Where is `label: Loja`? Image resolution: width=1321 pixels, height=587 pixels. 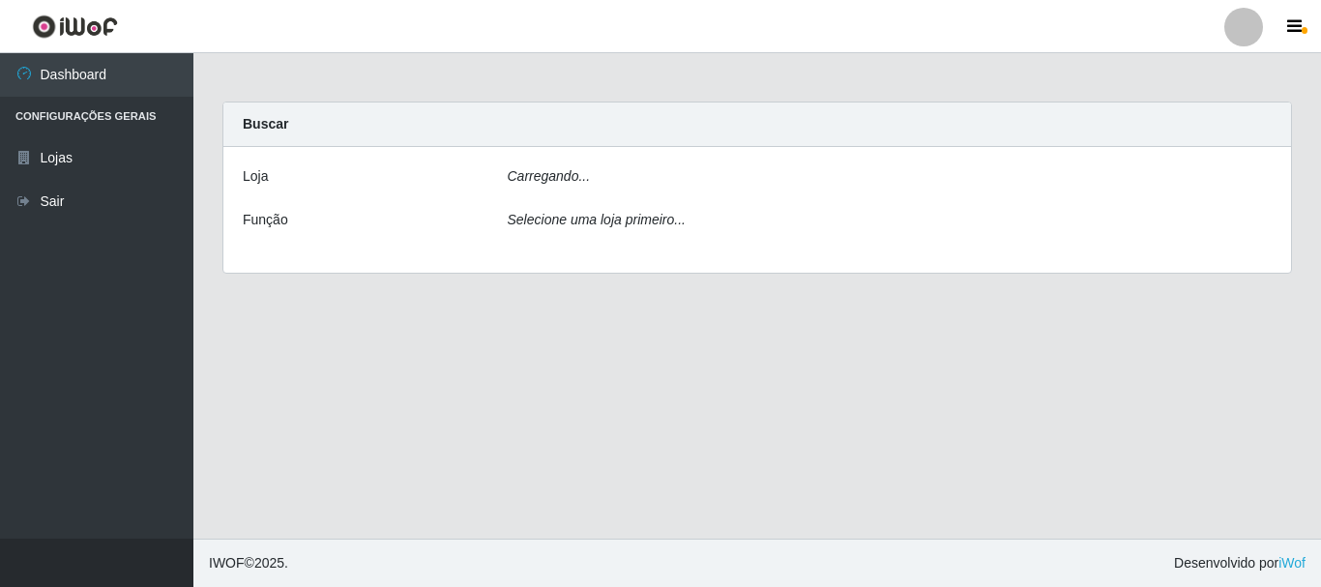 label: Loja is located at coordinates (255, 176).